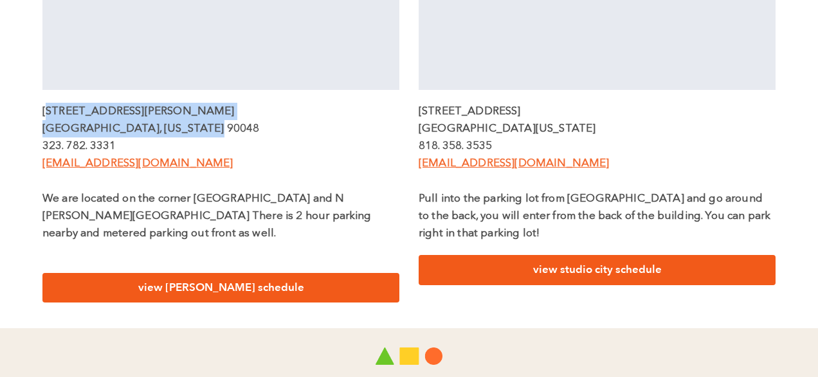  Describe the element at coordinates (220, 146) in the screenshot. I see `p: 323. 782. 3331` at that location.